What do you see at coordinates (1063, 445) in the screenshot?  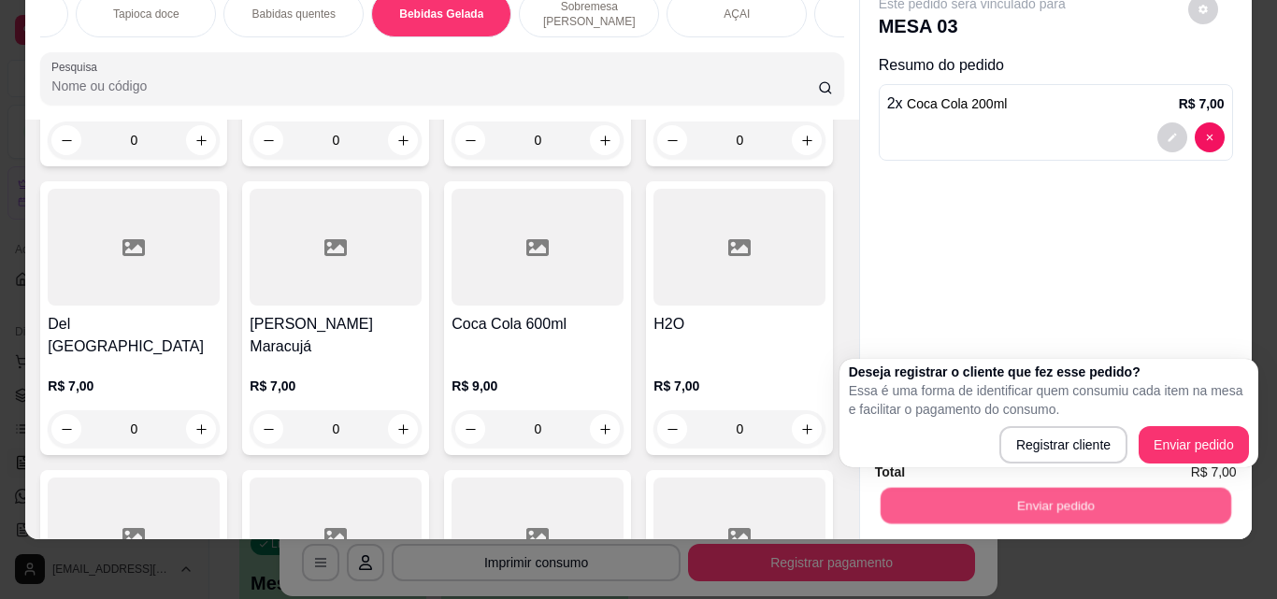 I see `button: Registrar cliente` at bounding box center [1063, 445].